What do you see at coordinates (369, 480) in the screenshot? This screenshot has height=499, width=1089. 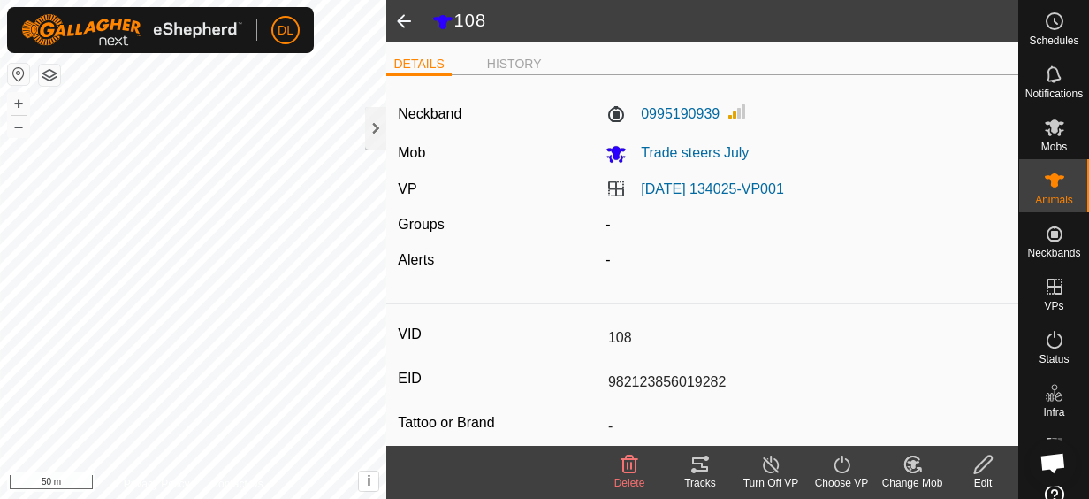 I see `span: i` at bounding box center [369, 480].